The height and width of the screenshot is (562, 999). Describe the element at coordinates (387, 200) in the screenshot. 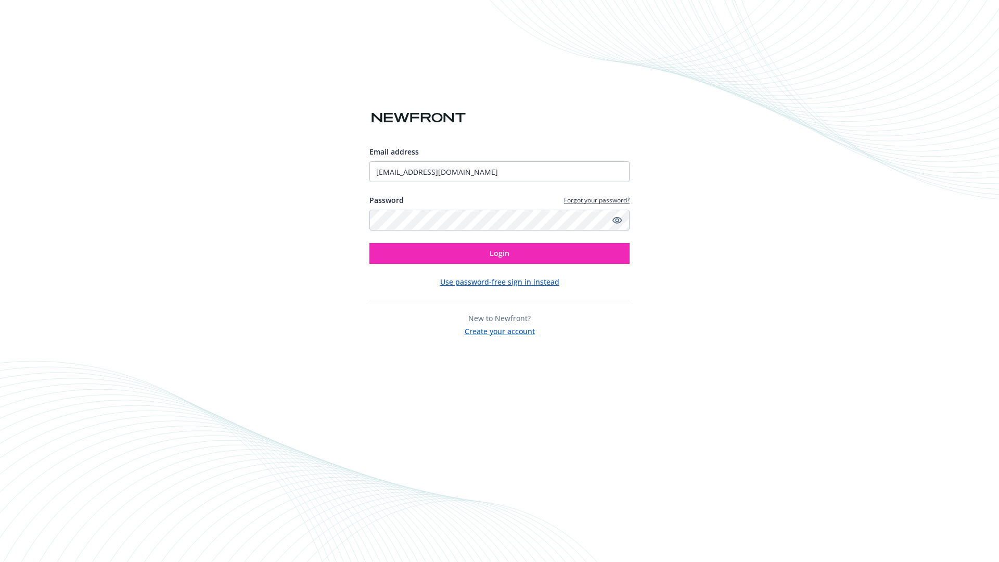

I see `label: Password` at that location.